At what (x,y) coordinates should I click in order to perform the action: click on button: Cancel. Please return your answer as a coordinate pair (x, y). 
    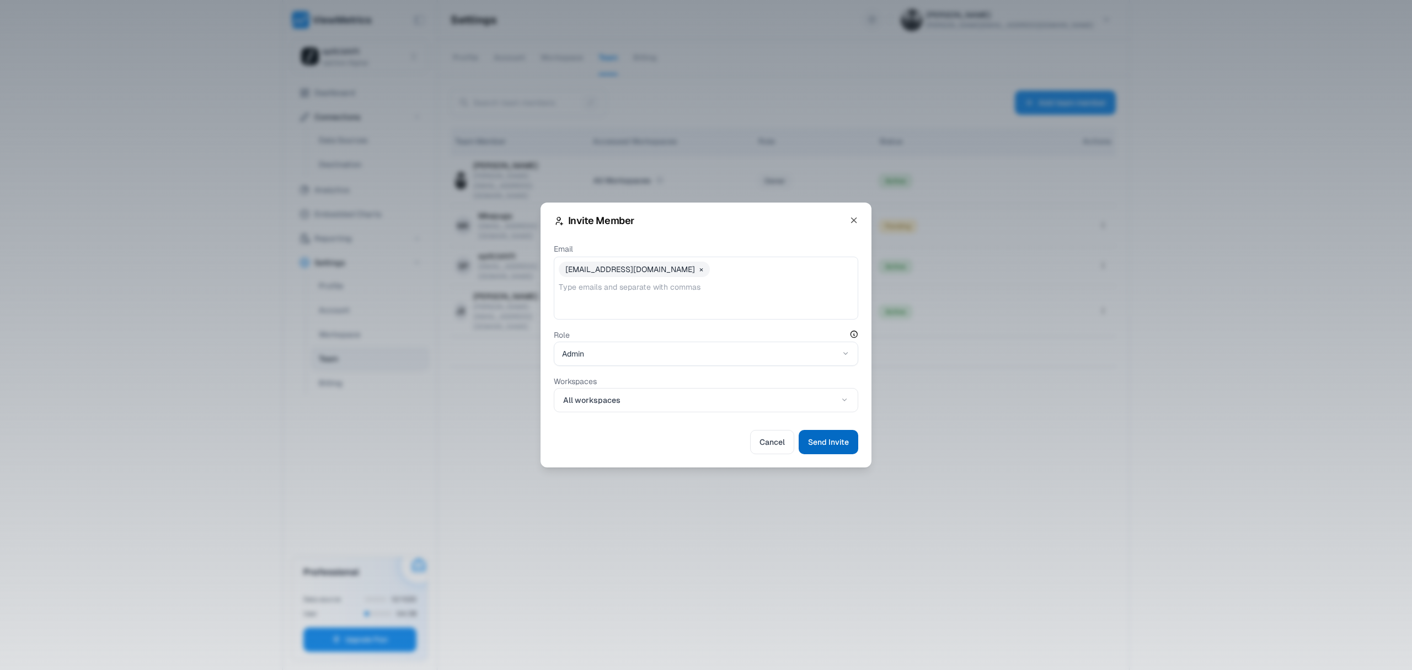
    Looking at the image, I should click on (772, 442).